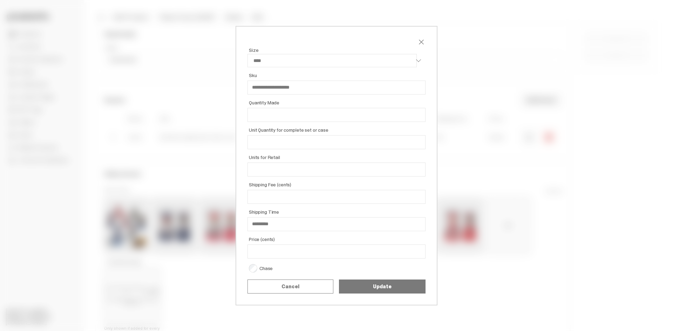 The height and width of the screenshot is (331, 673). Describe the element at coordinates (290, 287) in the screenshot. I see `button: Cancel` at that location.